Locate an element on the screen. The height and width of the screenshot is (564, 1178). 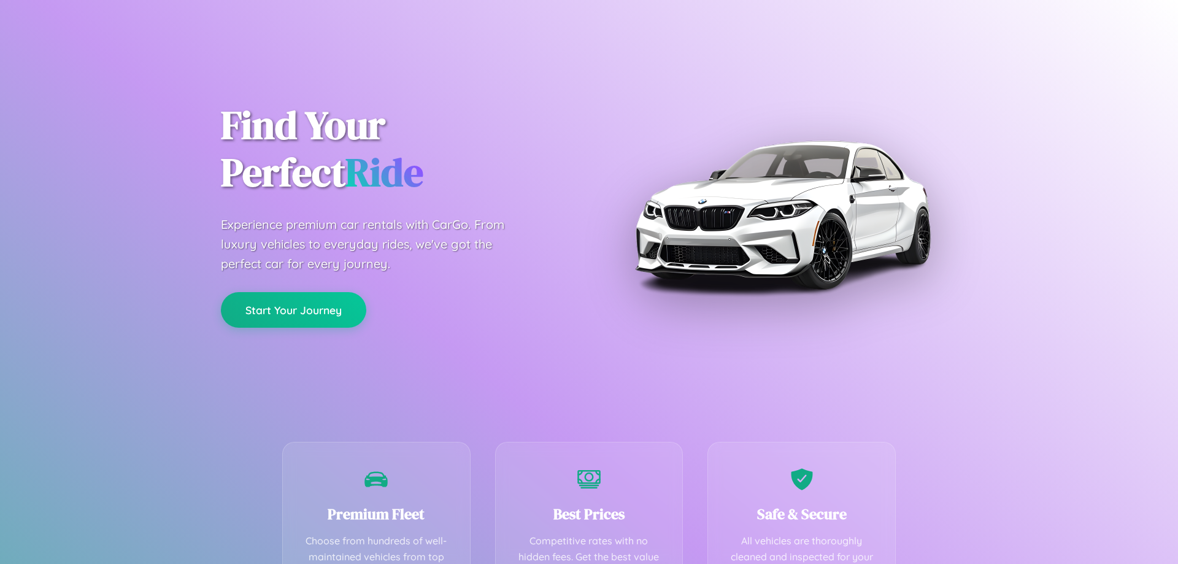
h3: Best Prices is located at coordinates (589, 514).